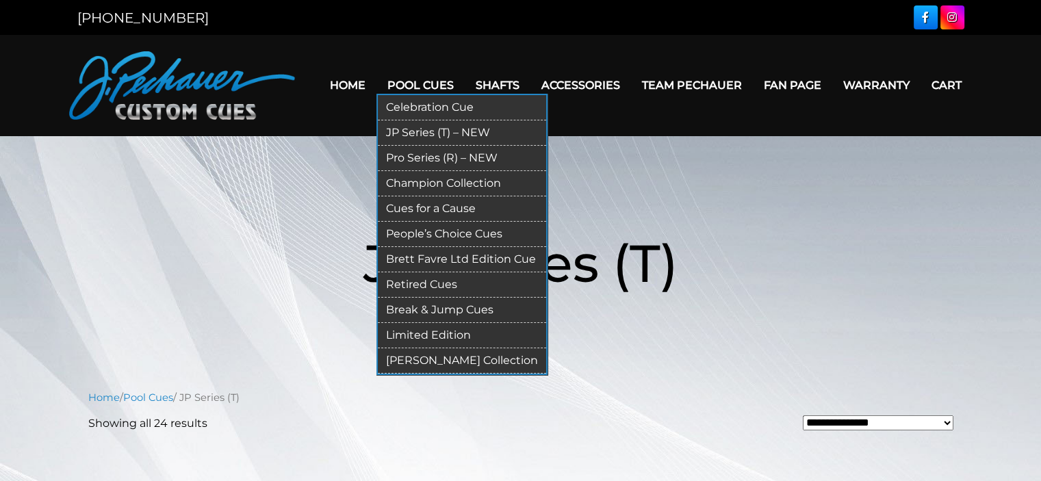 Image resolution: width=1041 pixels, height=481 pixels. Describe the element at coordinates (462, 259) in the screenshot. I see `a: Brett Favre Ltd Edition Cue` at that location.